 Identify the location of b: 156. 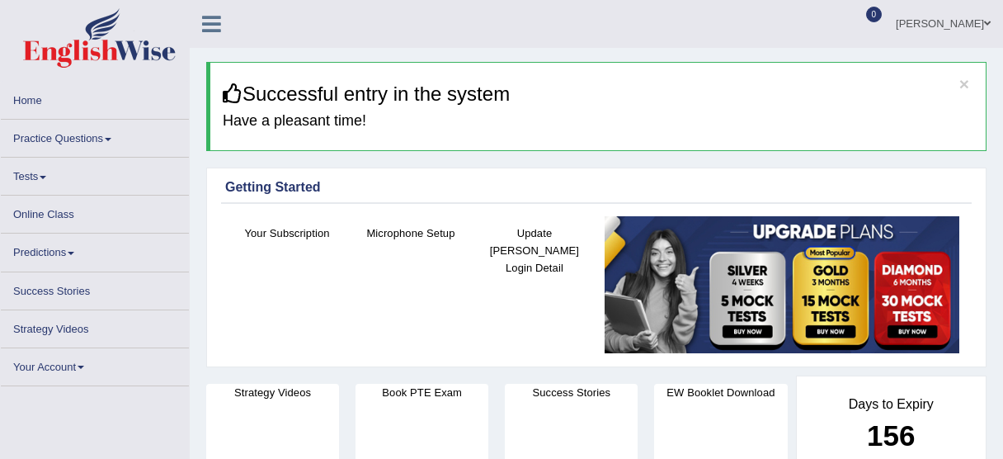
(891, 435).